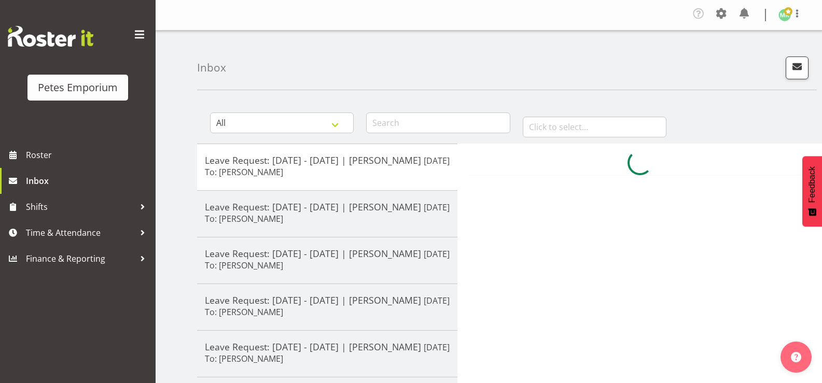 The height and width of the screenshot is (383, 822). What do you see at coordinates (813, 191) in the screenshot?
I see `button: Feedback - Show survey` at bounding box center [813, 191].